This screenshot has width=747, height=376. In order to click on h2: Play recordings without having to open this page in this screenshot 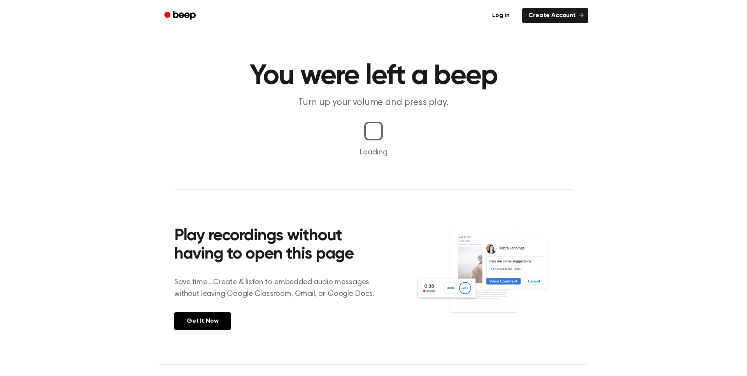, I will do `click(279, 246)`.